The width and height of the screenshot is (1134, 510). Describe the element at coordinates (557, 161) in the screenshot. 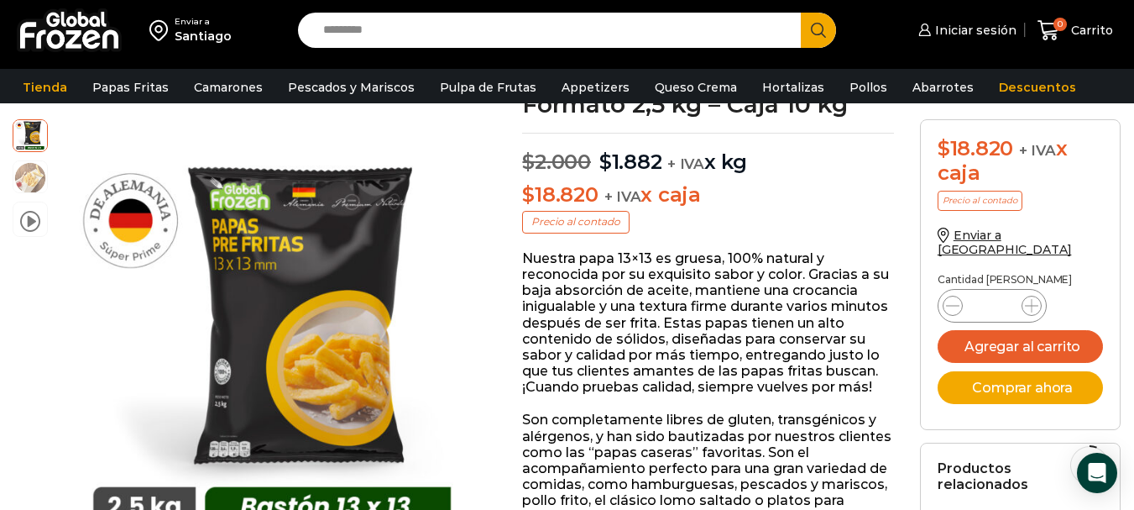

I see `bdi: 2.000` at that location.